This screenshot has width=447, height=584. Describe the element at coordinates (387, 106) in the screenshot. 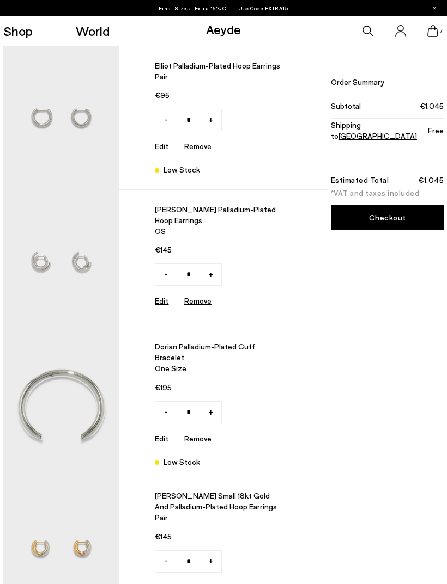

I see `li: Subtotal` at that location.